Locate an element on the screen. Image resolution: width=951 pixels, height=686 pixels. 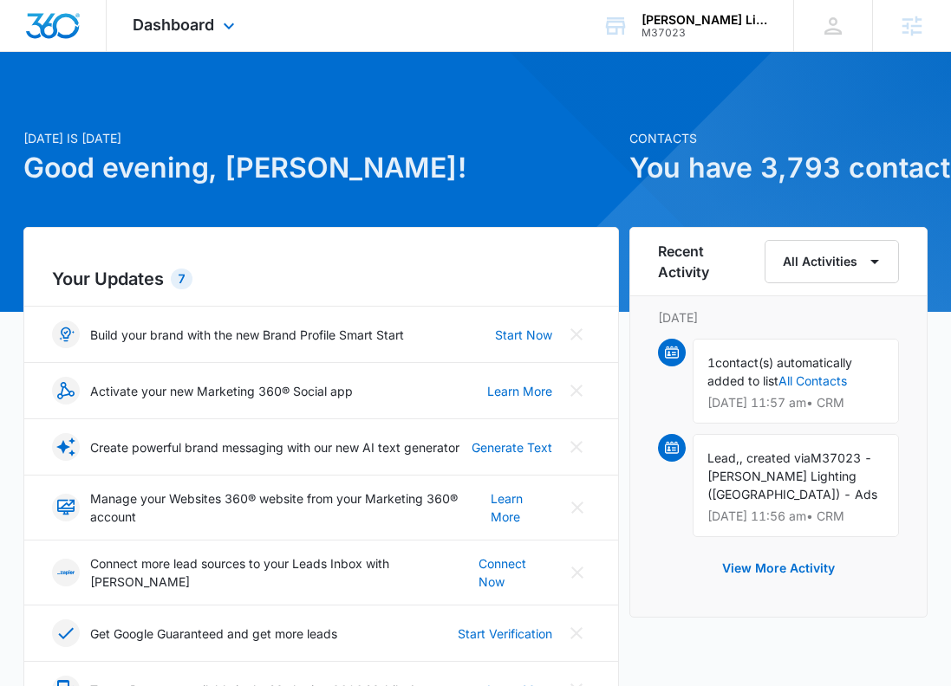
div: 7 is located at coordinates (181, 279).